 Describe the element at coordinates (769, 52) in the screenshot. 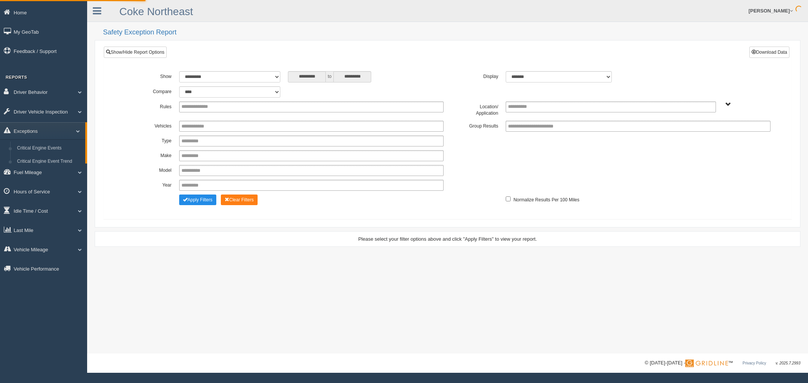

I see `button: Download Data` at that location.